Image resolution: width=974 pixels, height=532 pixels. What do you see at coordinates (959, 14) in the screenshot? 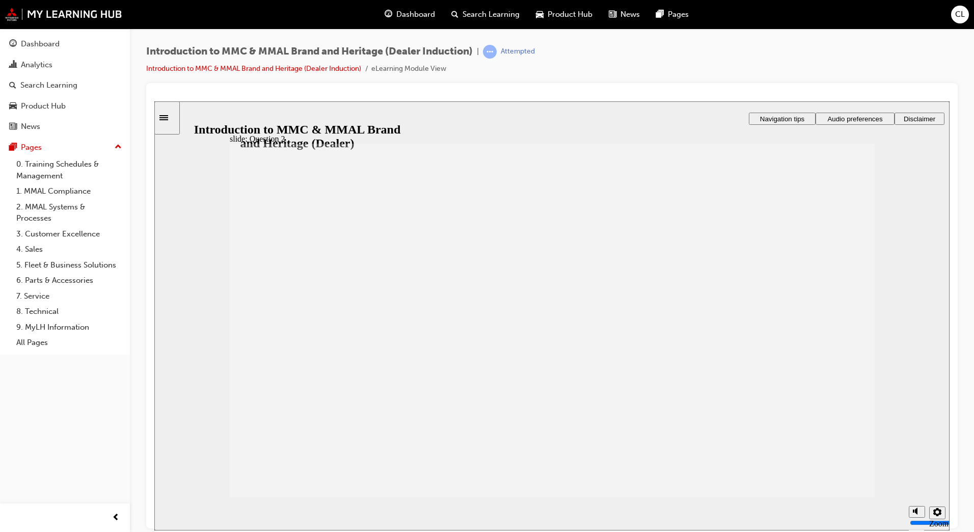
I see `span: CL` at bounding box center [959, 14].